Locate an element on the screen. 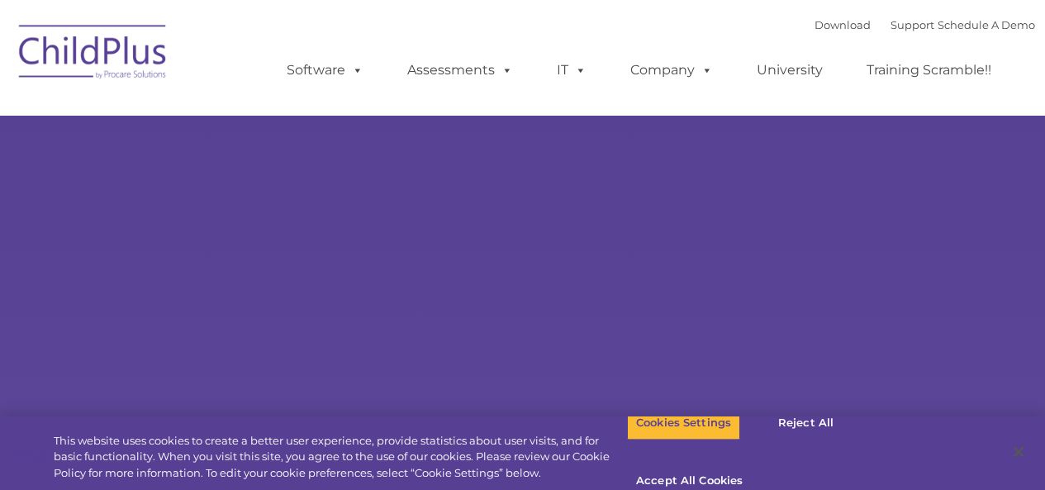  img: ChildPlus by Procare Solutions is located at coordinates (93, 55).